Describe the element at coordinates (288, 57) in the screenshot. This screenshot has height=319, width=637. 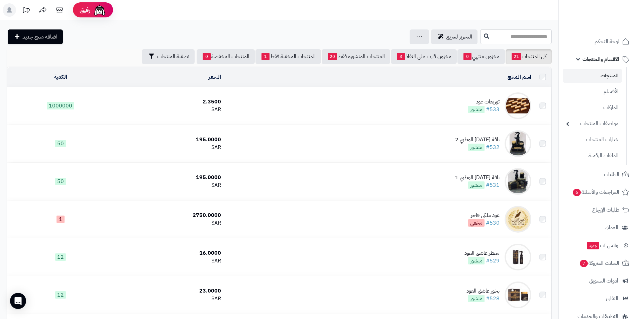
I see `a: المنتجات المخفية فقط1` at that location.